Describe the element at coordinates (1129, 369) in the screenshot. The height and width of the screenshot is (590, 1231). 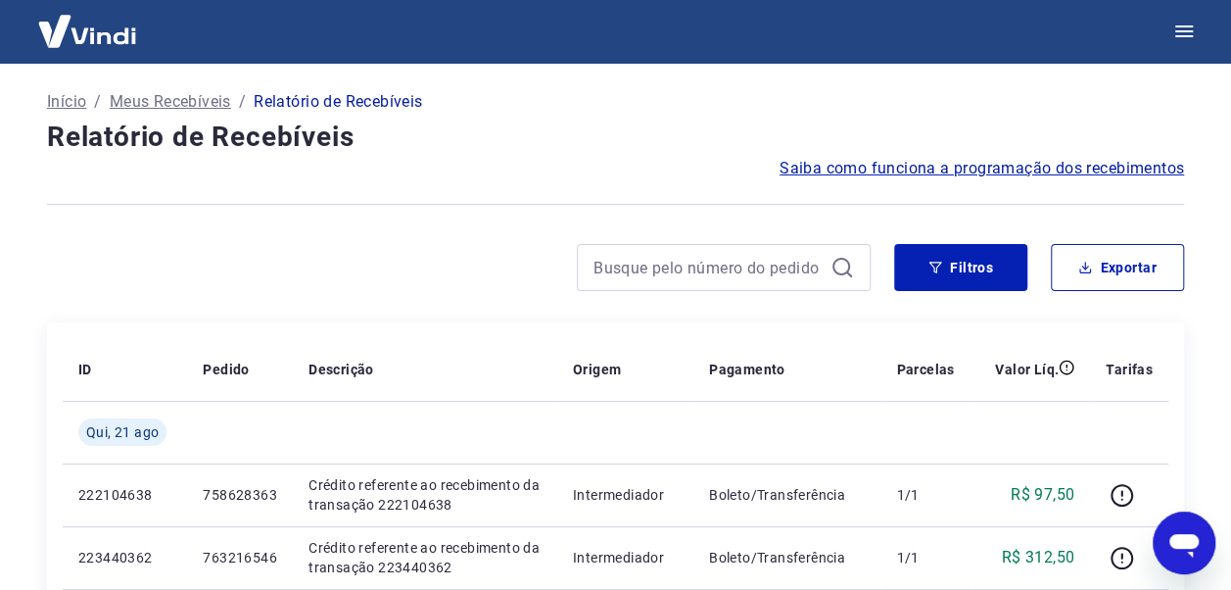
I see `p: Tarifas` at that location.